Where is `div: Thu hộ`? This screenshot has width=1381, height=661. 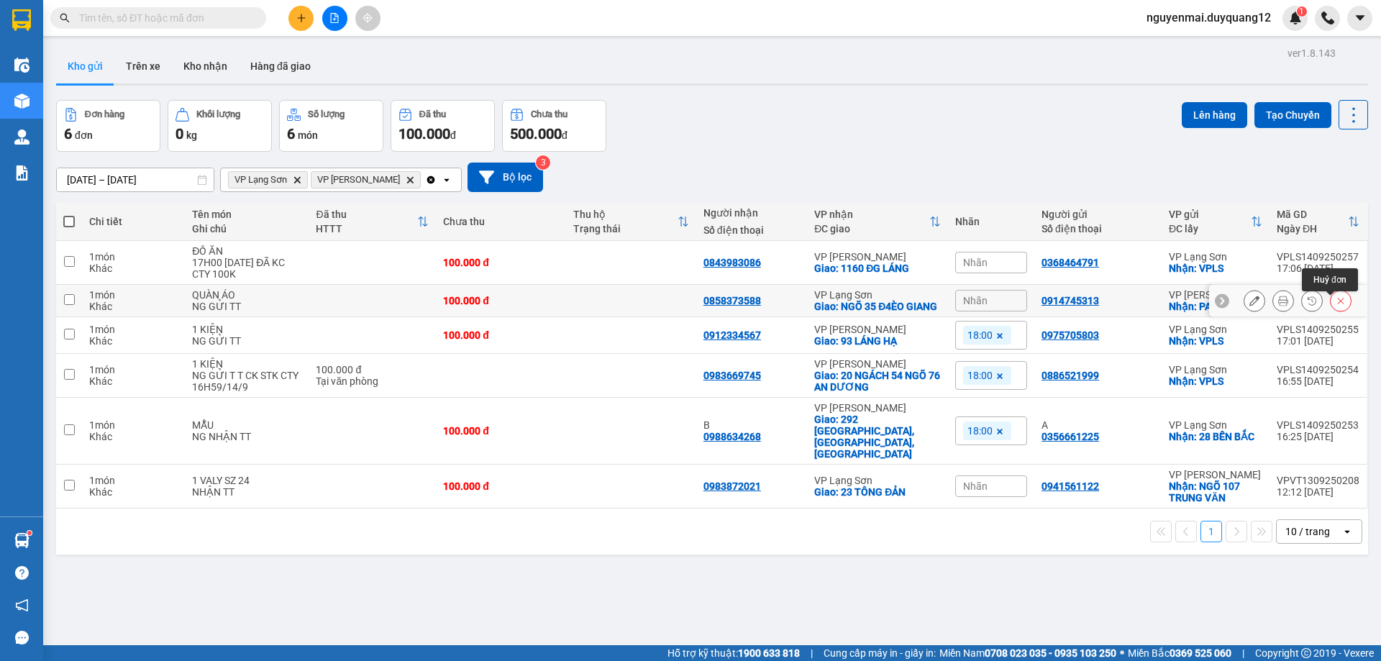
div: Thu hộ is located at coordinates (625, 214).